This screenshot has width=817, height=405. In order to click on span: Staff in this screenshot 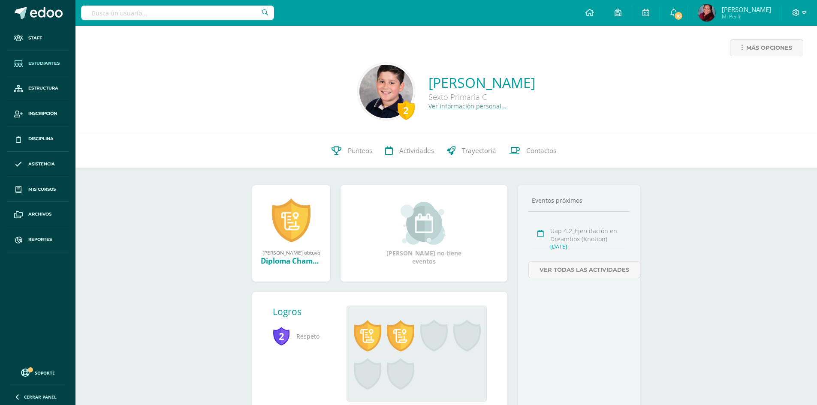, I will do `click(35, 38)`.